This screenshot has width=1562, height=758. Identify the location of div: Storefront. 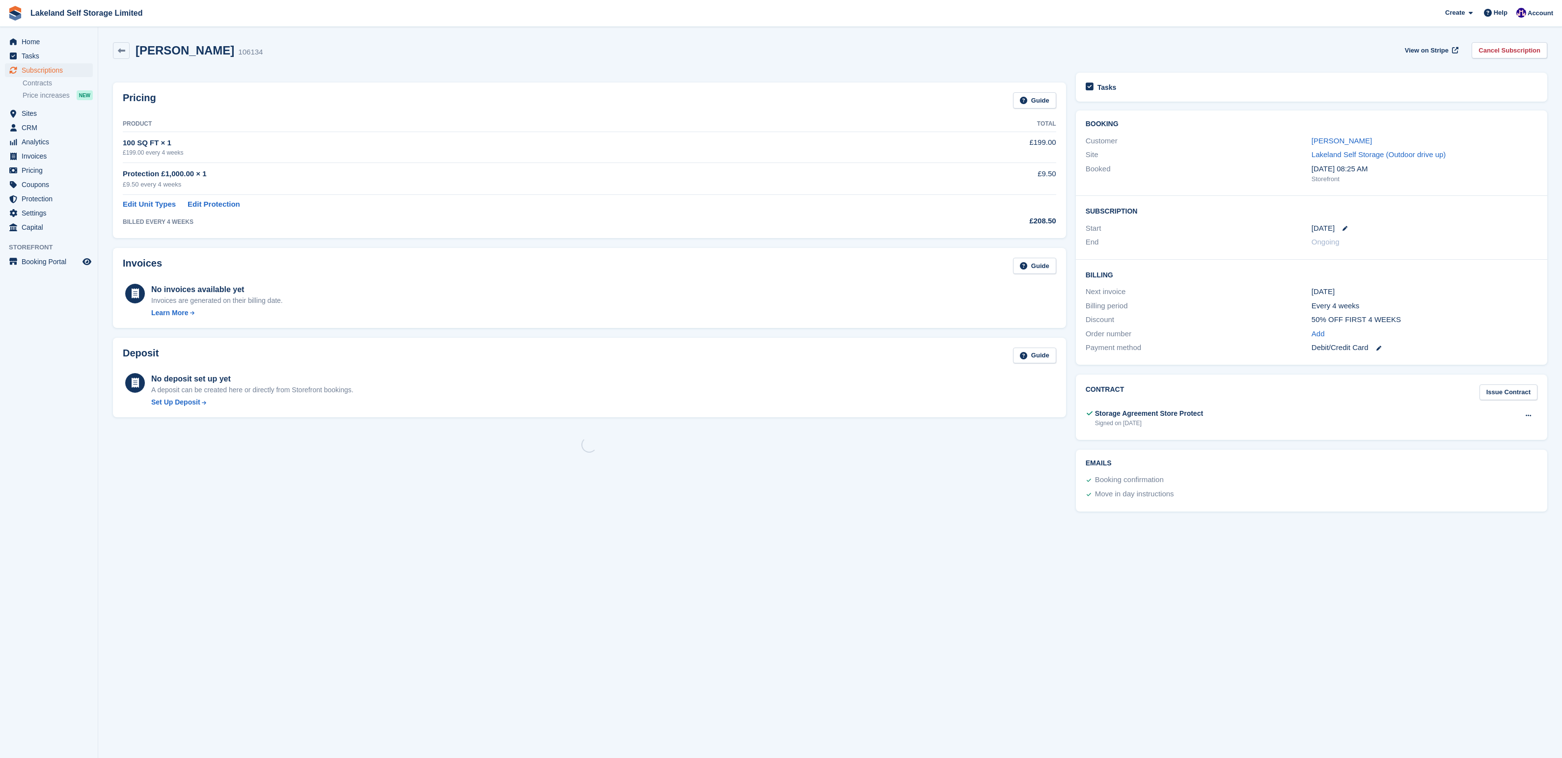
(1425, 179).